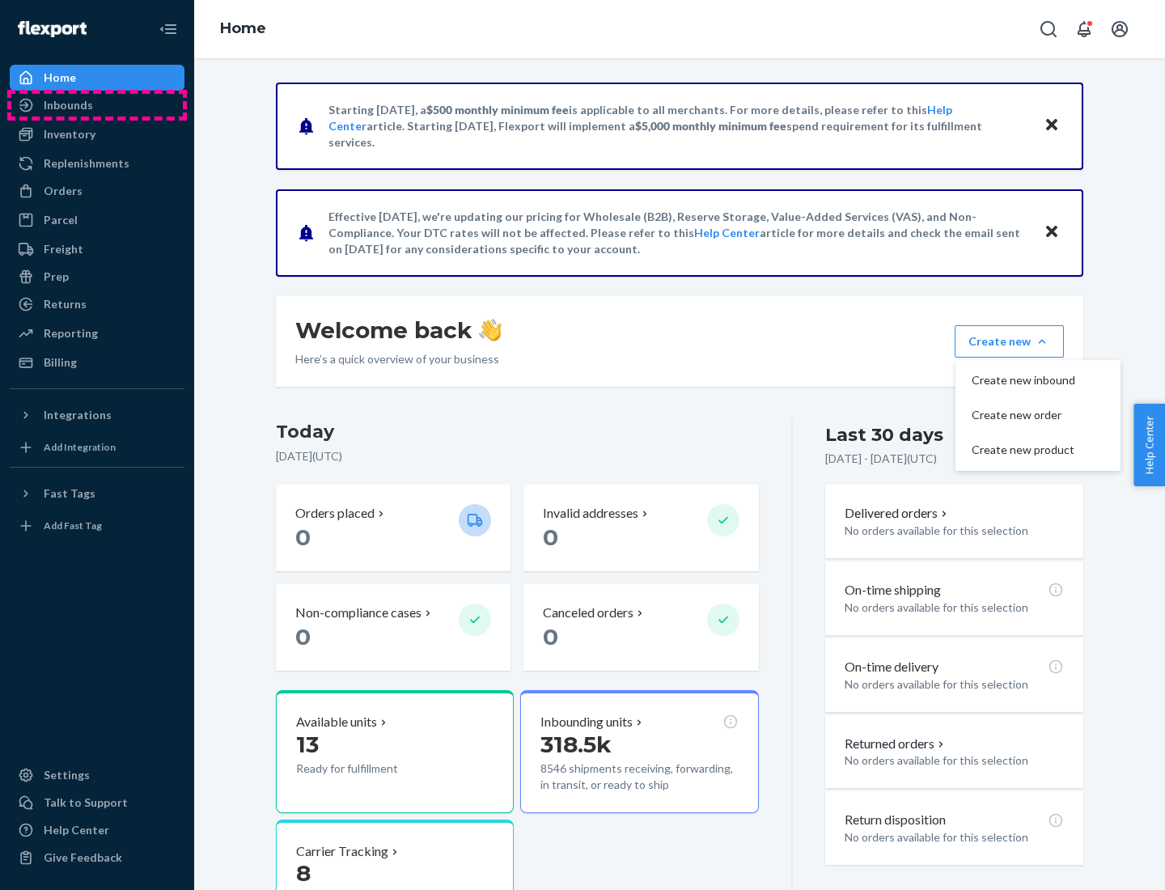 This screenshot has width=1165, height=890. I want to click on a: Talk to Support, so click(97, 803).